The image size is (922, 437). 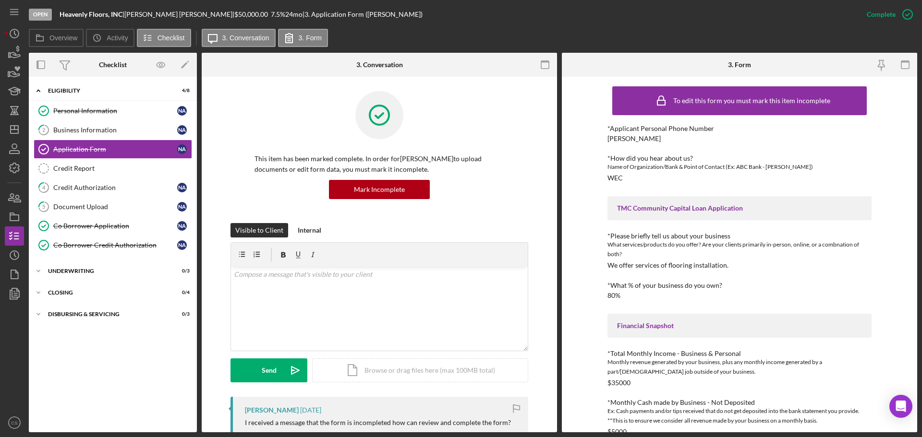 What do you see at coordinates (113, 188) in the screenshot?
I see `a: 4Credit AuthorizationNA` at bounding box center [113, 188].